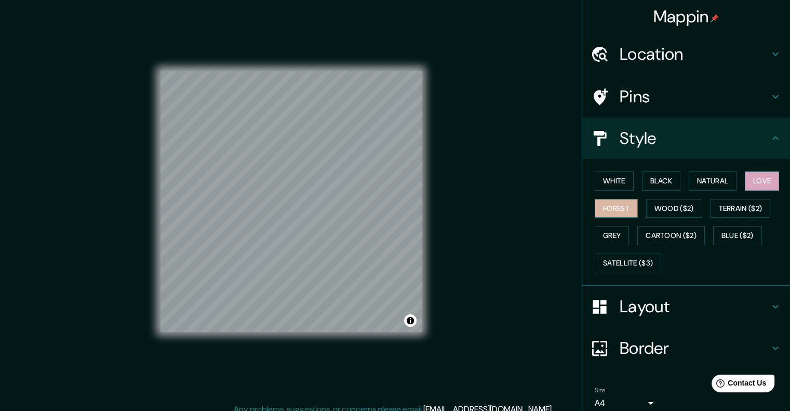  I want to click on div: Pins, so click(686, 97).